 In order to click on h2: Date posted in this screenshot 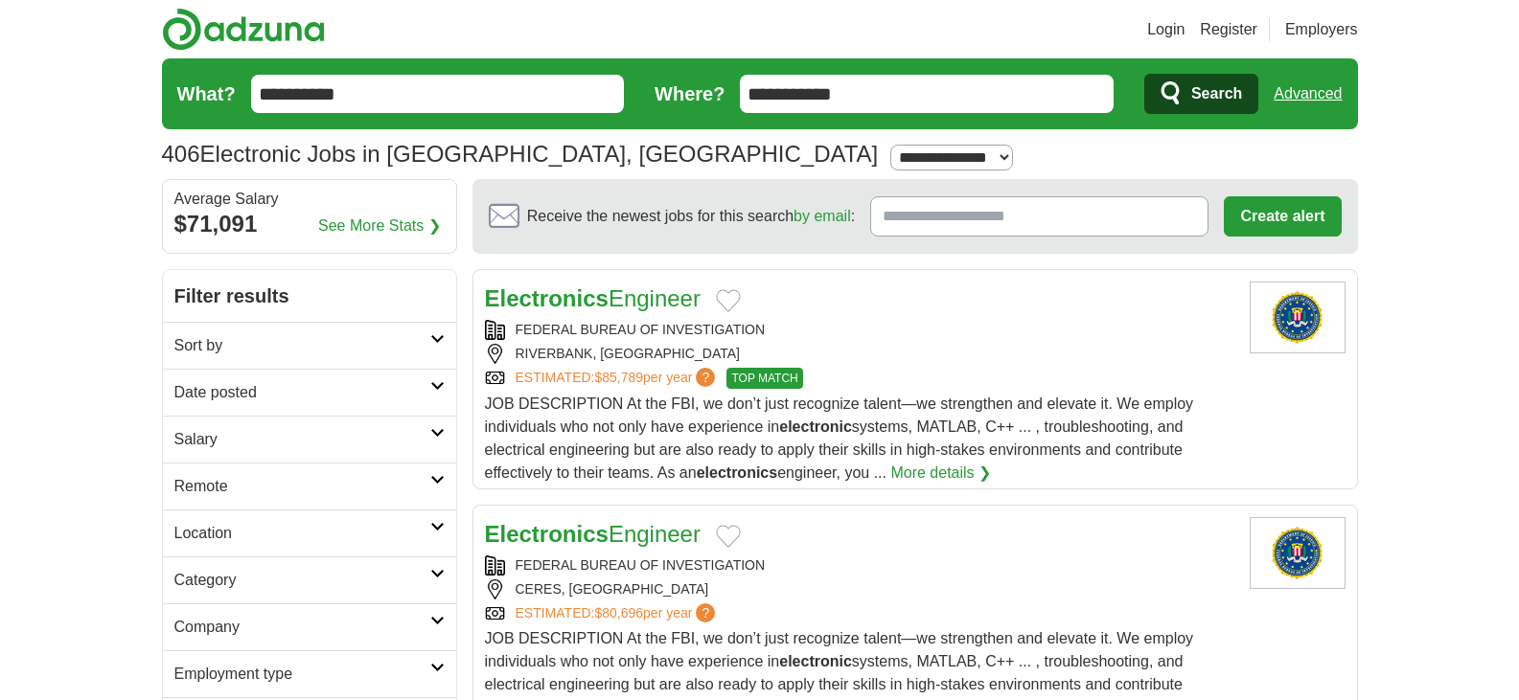, I will do `click(302, 393)`.